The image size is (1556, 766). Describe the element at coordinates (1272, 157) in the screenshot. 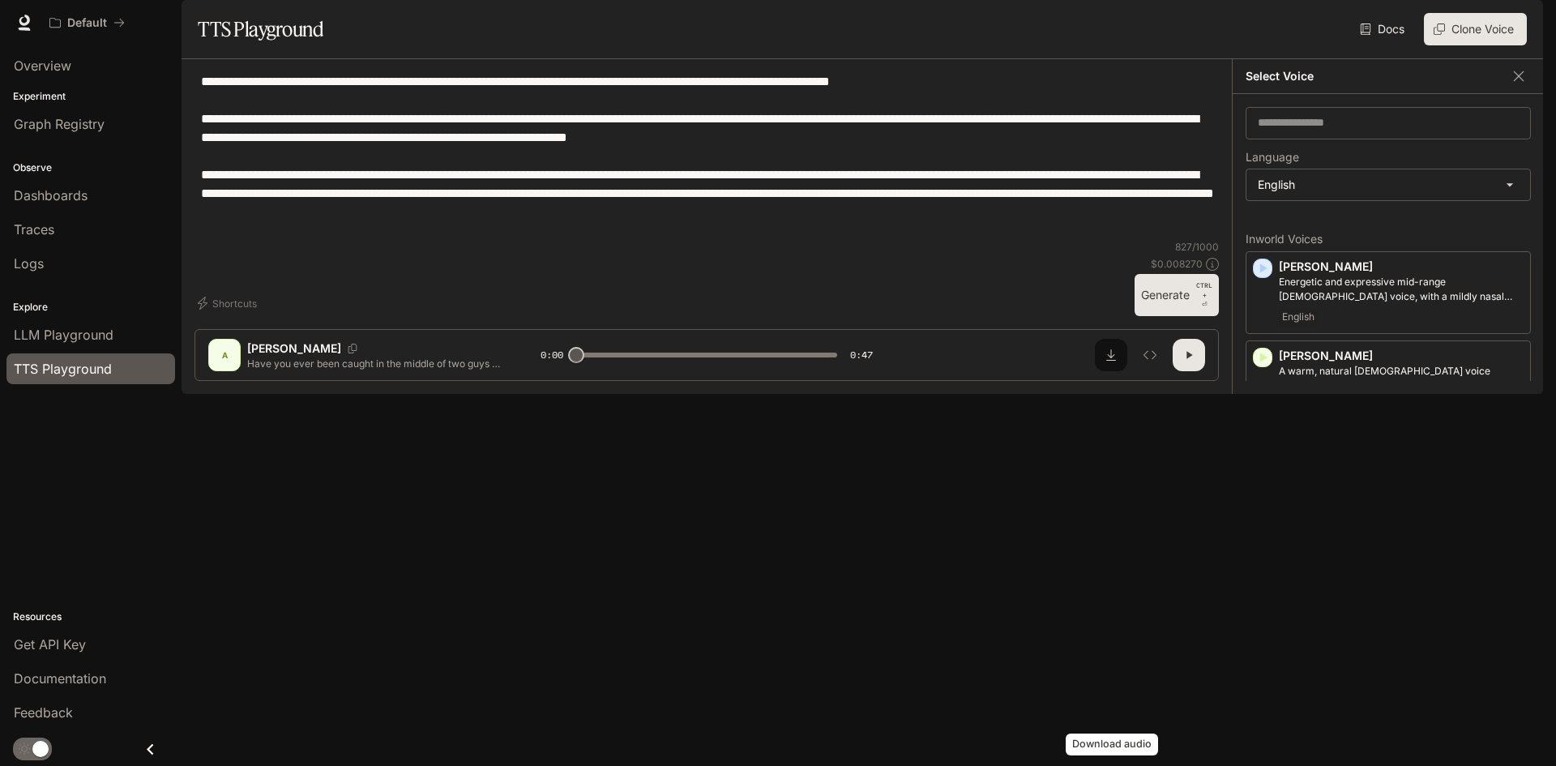

I see `p: Language` at that location.